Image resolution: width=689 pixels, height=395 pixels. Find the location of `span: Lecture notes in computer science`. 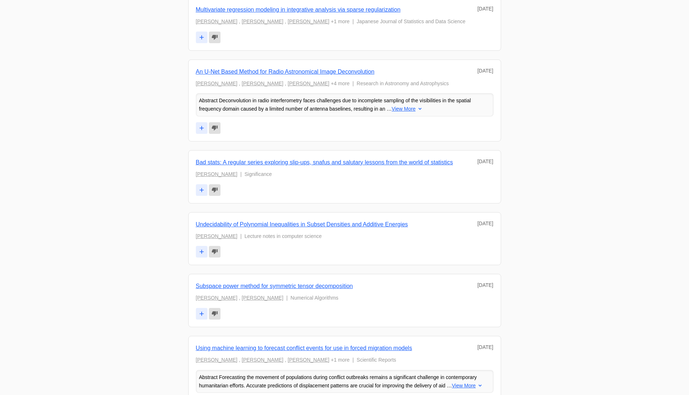

span: Lecture notes in computer science is located at coordinates (283, 236).